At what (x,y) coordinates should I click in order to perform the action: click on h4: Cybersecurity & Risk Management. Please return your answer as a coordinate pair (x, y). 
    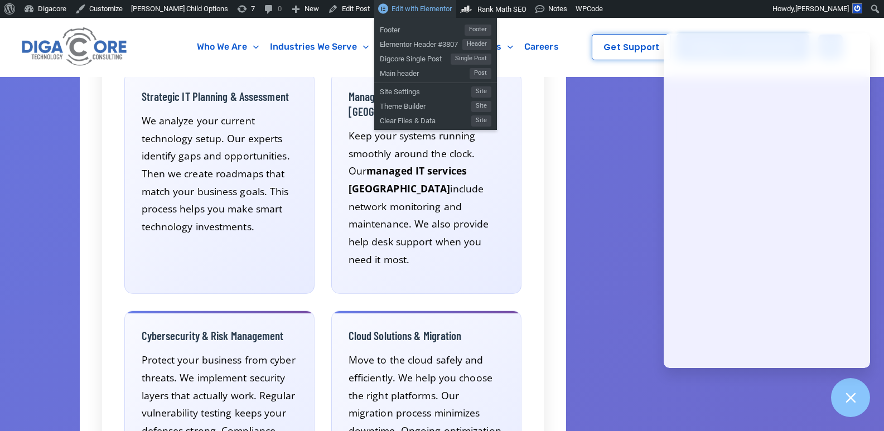
    Looking at the image, I should click on (219, 335).